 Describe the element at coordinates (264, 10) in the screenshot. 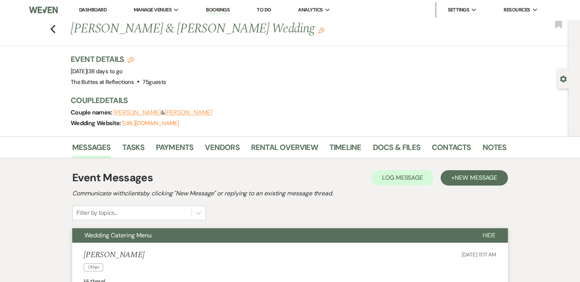

I see `a: To Do` at that location.